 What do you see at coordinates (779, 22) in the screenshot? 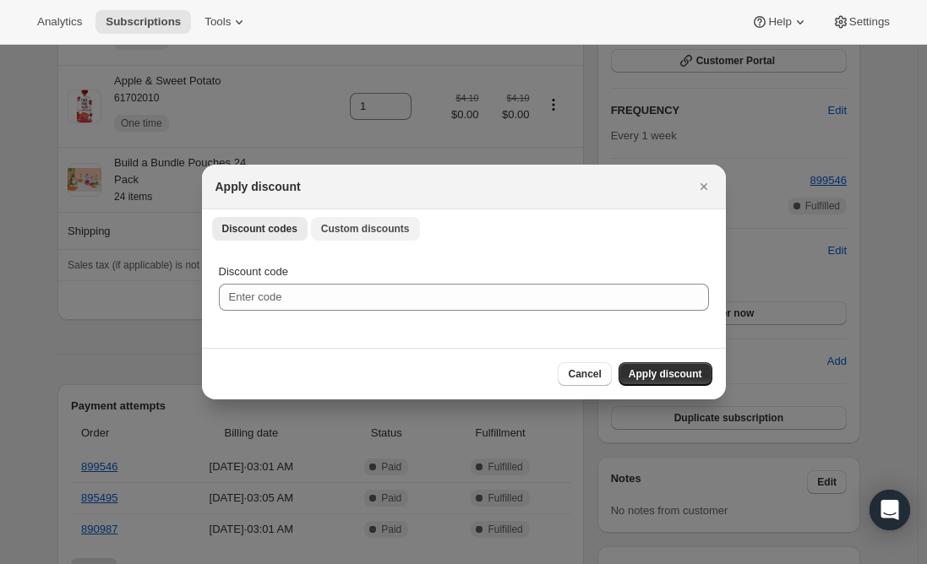
I see `span: Help` at bounding box center [779, 22].